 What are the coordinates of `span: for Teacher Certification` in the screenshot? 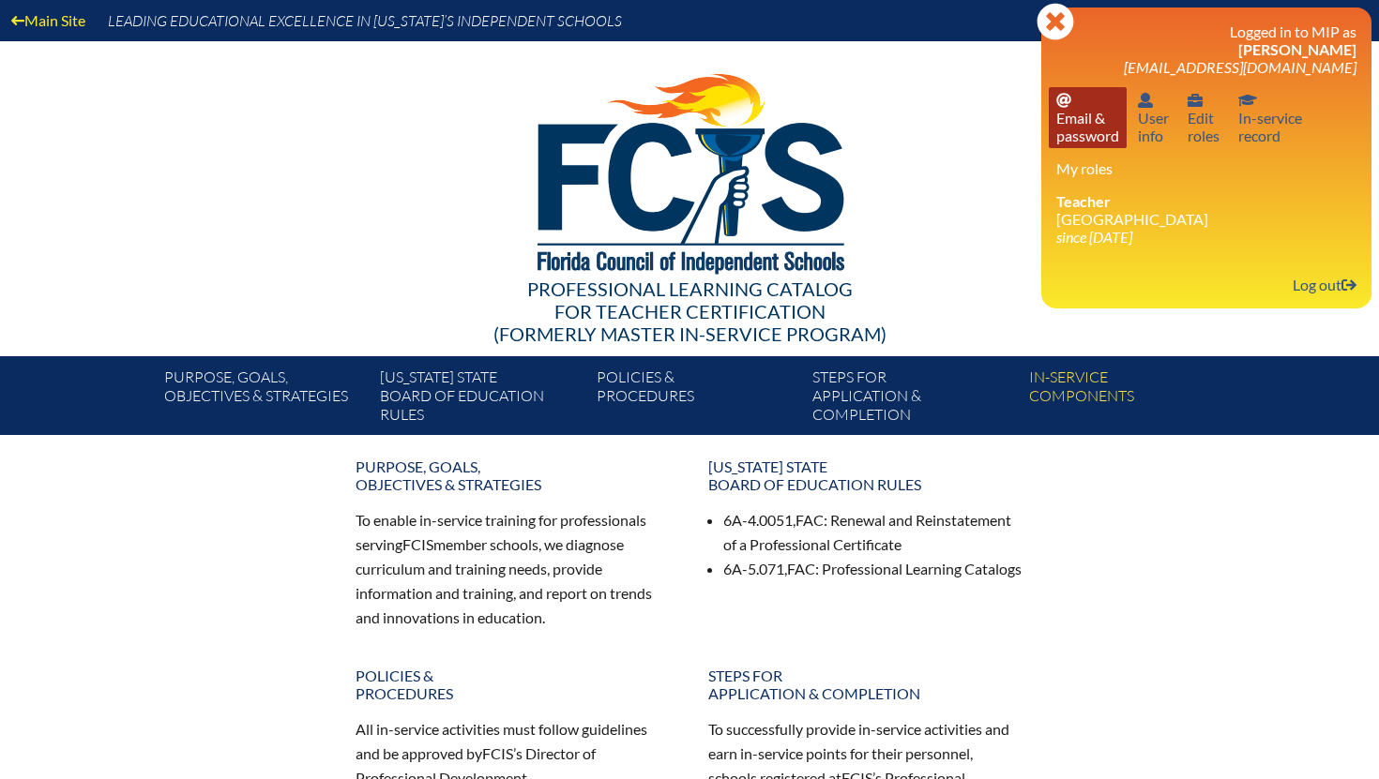 It's located at (689, 311).